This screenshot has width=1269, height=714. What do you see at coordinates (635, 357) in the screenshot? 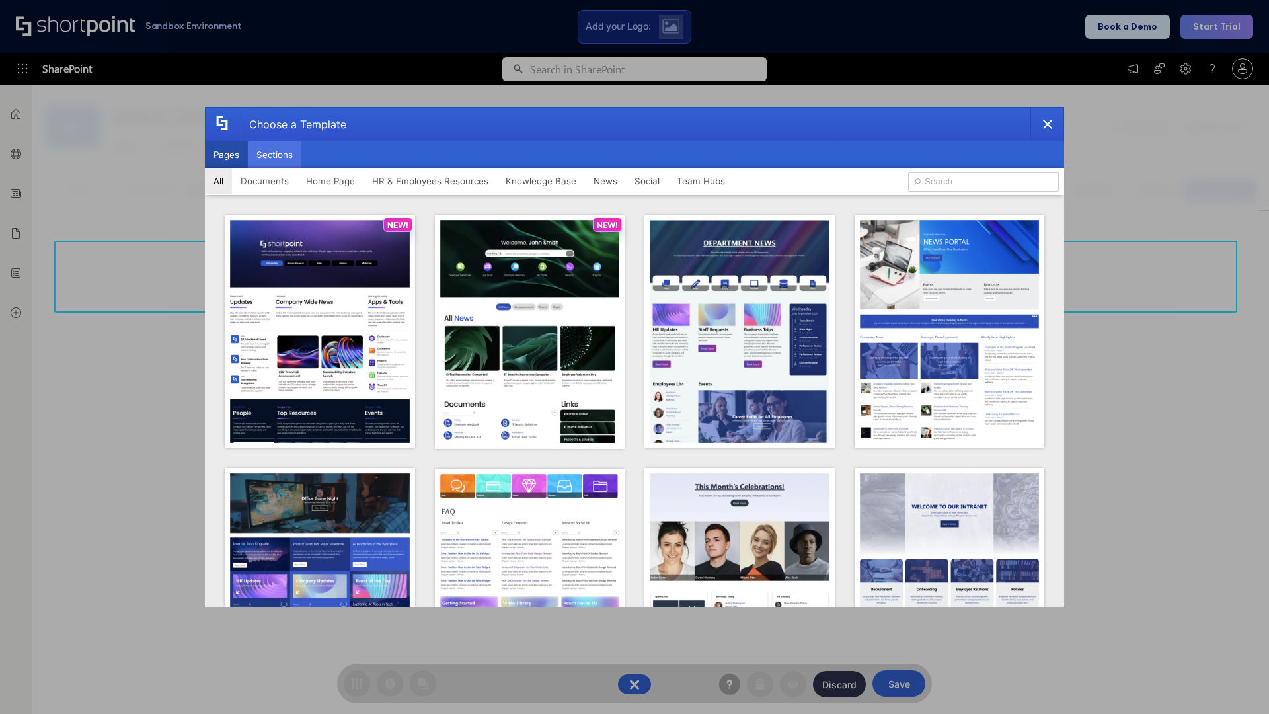
I see `div: template selector` at bounding box center [635, 357].